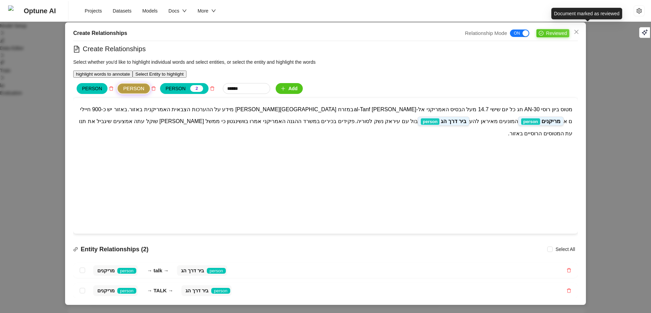 This screenshot has width=651, height=313. What do you see at coordinates (93, 11) in the screenshot?
I see `span: Projects` at bounding box center [93, 11].